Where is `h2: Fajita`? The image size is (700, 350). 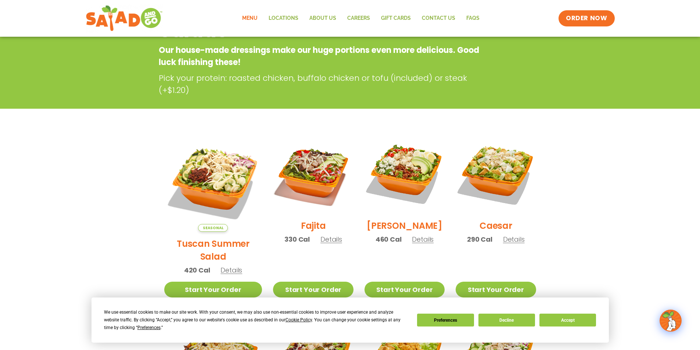
h2: Fajita is located at coordinates (314, 226).